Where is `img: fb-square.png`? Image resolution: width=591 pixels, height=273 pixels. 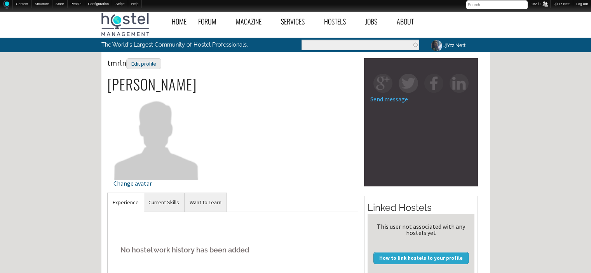
img: fb-square.png is located at coordinates (434, 83).